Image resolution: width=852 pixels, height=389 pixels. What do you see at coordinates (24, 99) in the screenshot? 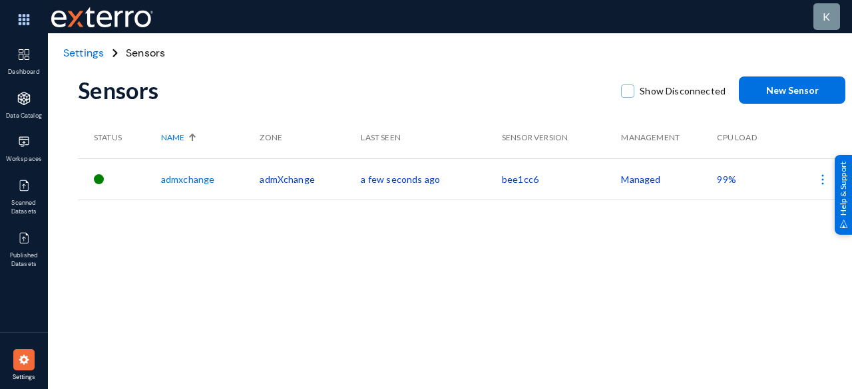
I see `img: icon-applications.svg` at bounding box center [24, 99].